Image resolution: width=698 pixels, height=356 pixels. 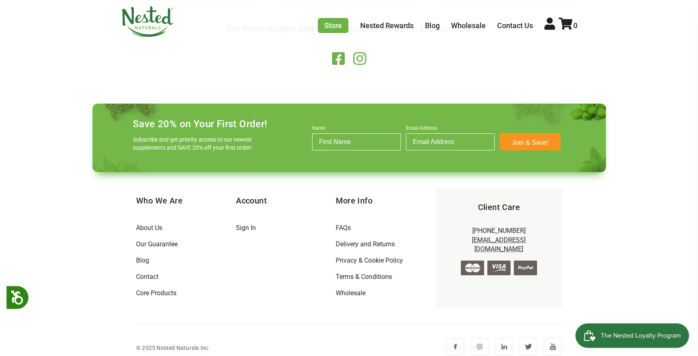 What do you see at coordinates (530, 141) in the screenshot?
I see `button: Join & Save!` at bounding box center [530, 141].